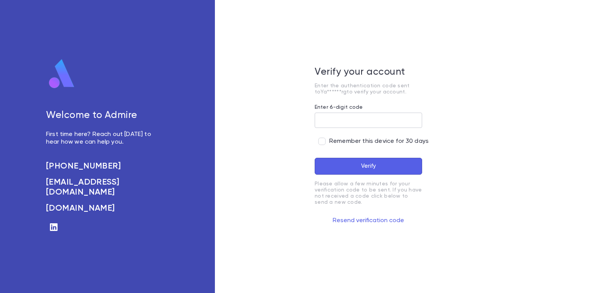 Image resolution: width=614 pixels, height=293 pixels. Describe the element at coordinates (103, 116) in the screenshot. I see `h5: Welcome to Admire` at that location.